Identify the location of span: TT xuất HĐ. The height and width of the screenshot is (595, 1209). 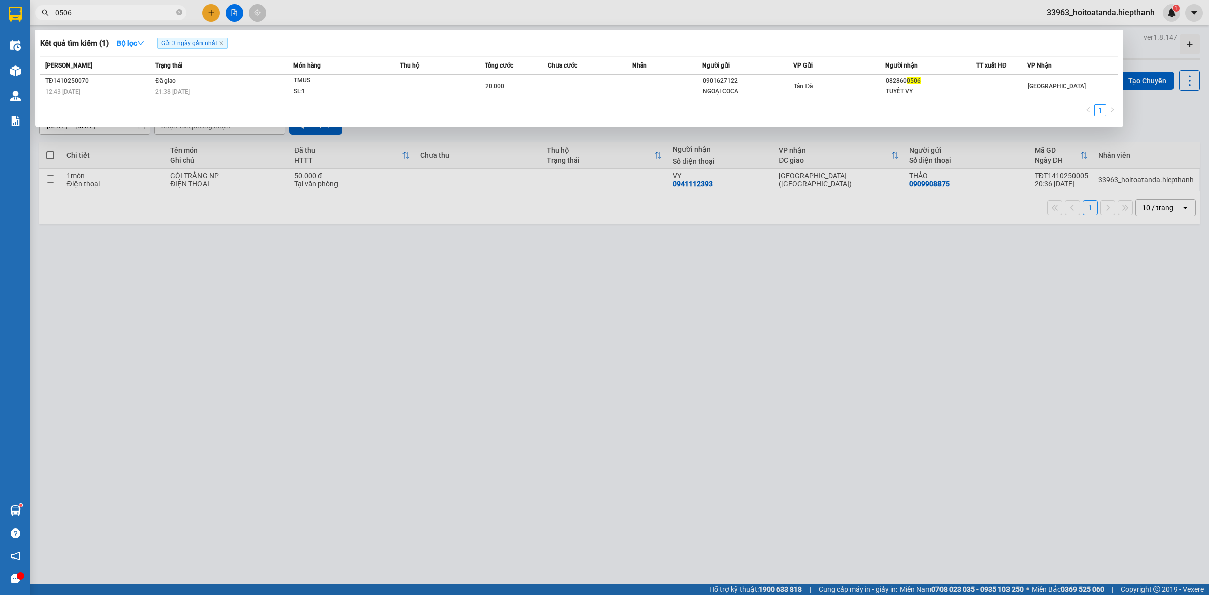
(992, 66).